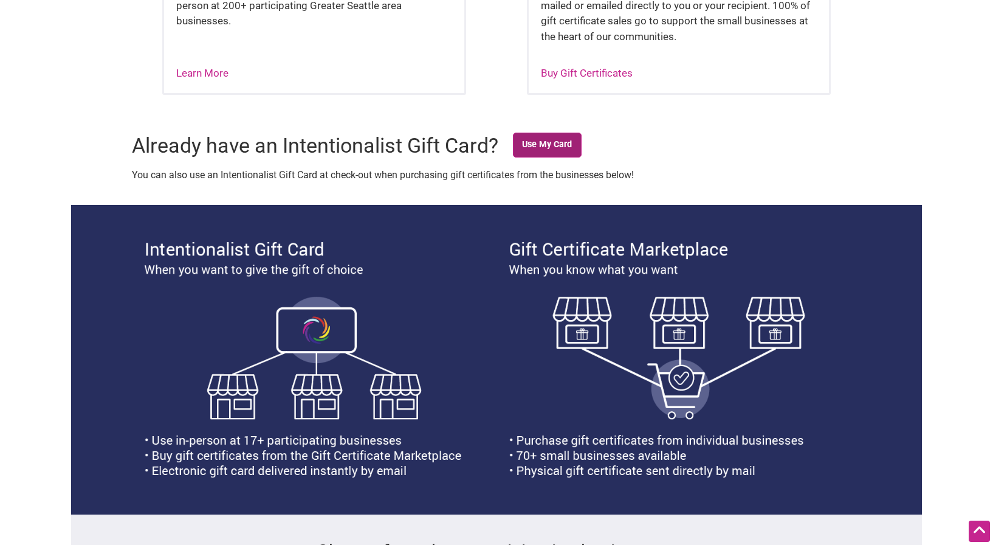  I want to click on p: You can also use an Intentionalist Gift Card at check-out when purchasing gift certificates from ..., so click(497, 175).